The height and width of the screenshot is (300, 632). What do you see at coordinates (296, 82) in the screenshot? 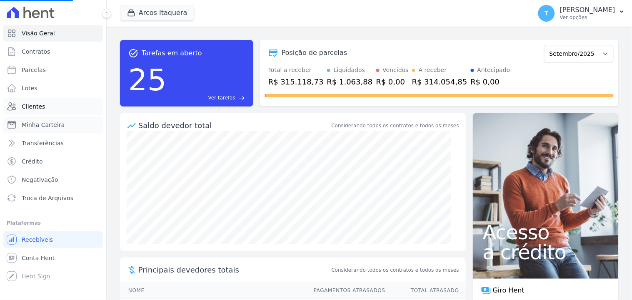
I see `div: R$ 315.118,73` at bounding box center [296, 82].